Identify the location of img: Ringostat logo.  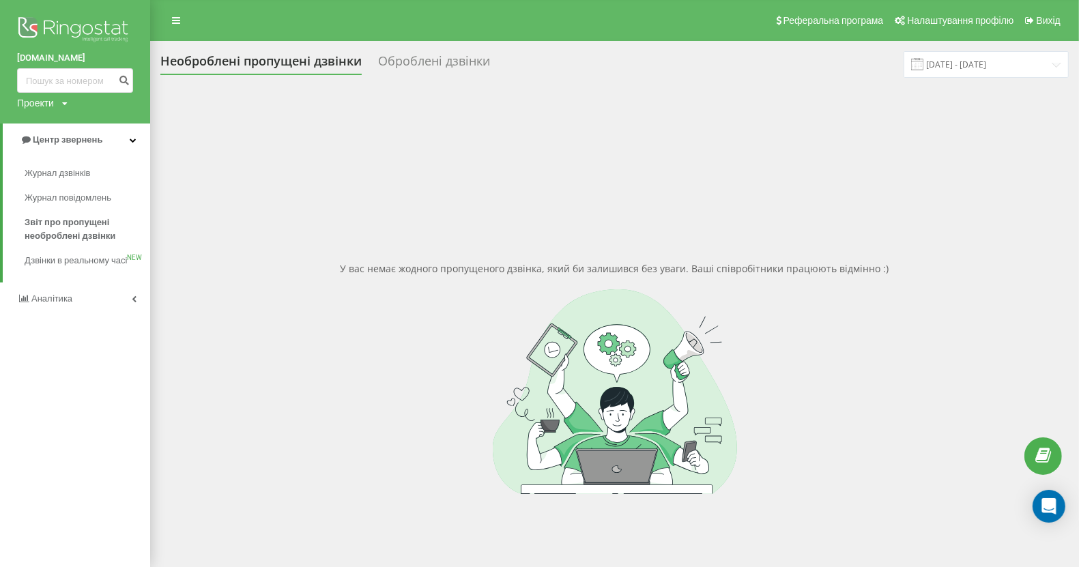
(75, 31).